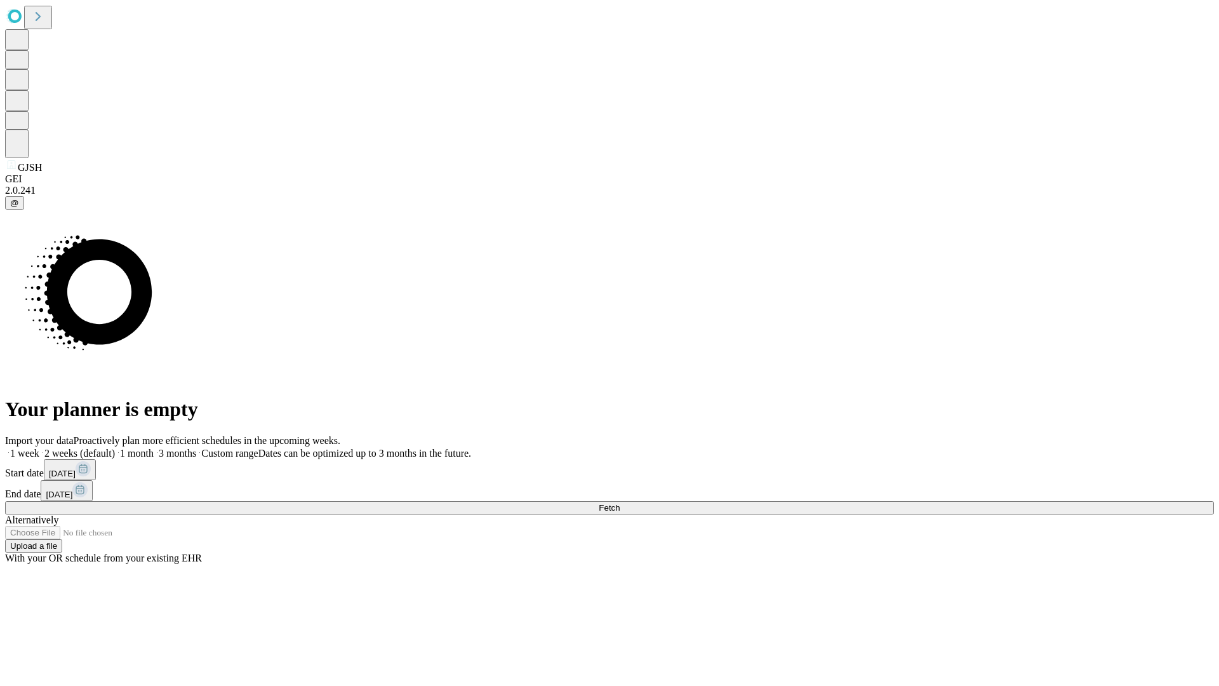  I want to click on span: 3 months, so click(177, 453).